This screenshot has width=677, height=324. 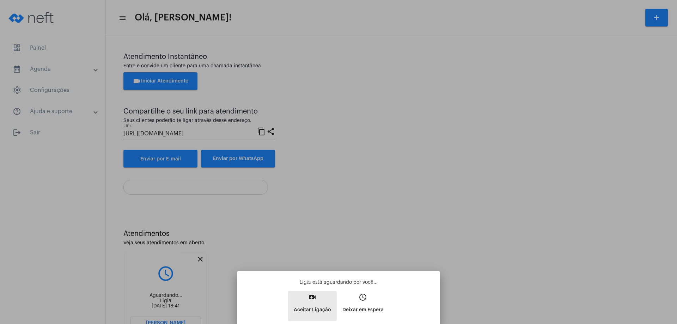 What do you see at coordinates (313, 282) in the screenshot?
I see `div: Aceitar ligação` at bounding box center [313, 282].